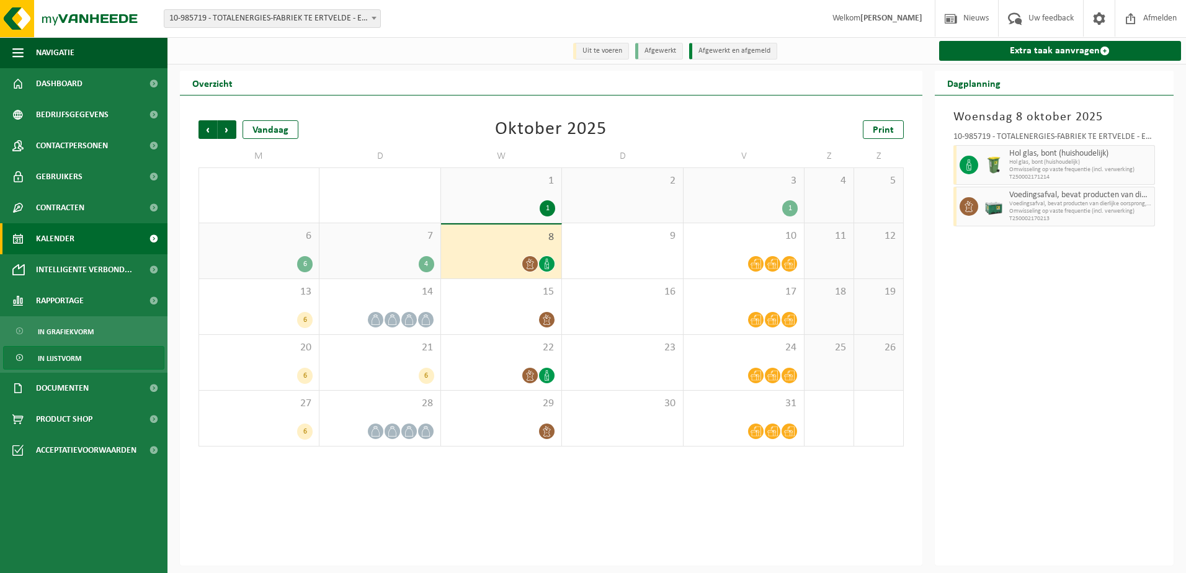 This screenshot has width=1186, height=573. What do you see at coordinates (380, 292) in the screenshot?
I see `span: 14` at bounding box center [380, 292].